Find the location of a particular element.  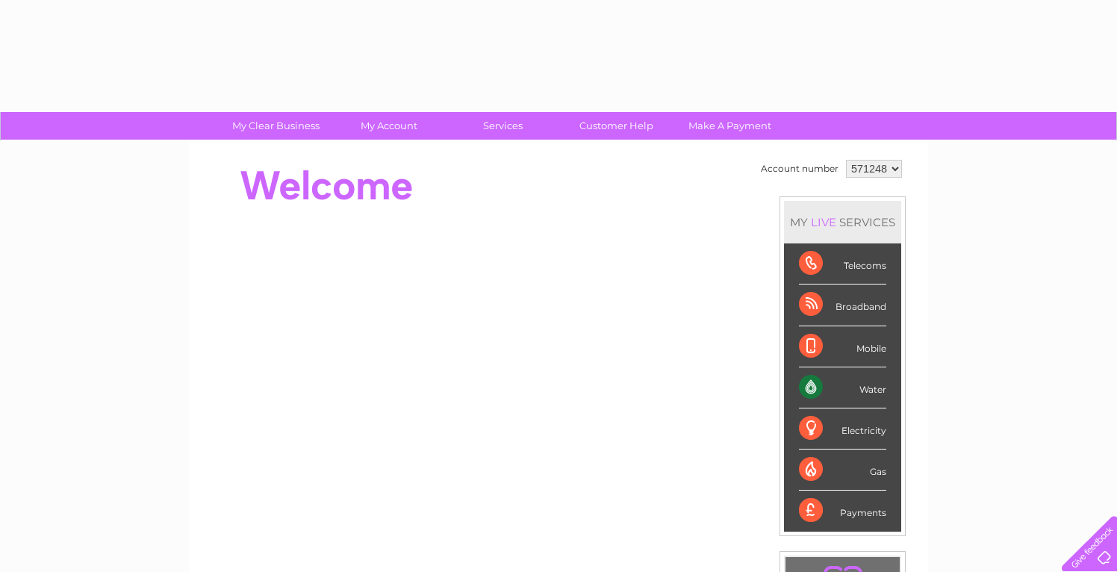

div: Water is located at coordinates (842, 387).